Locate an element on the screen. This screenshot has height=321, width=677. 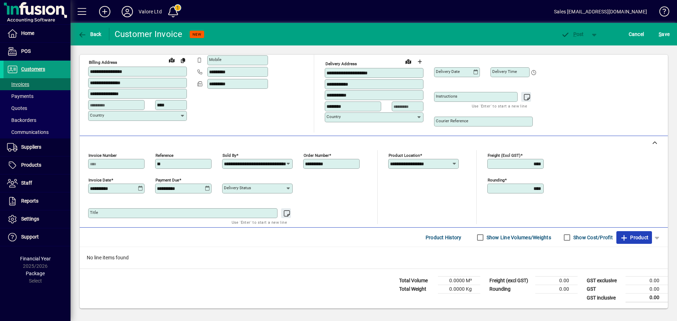
span: Product is located at coordinates (634, 238).